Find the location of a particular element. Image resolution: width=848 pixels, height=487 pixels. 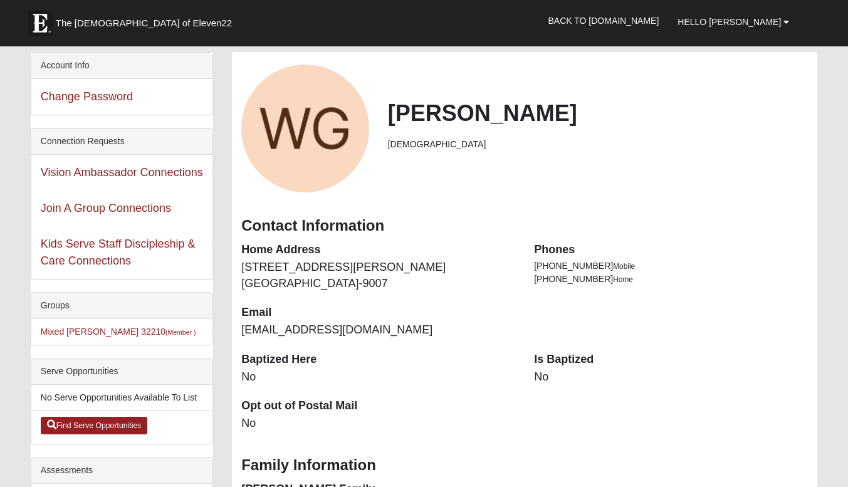

li: No Serve Opportunities Available To List is located at coordinates (122, 397).